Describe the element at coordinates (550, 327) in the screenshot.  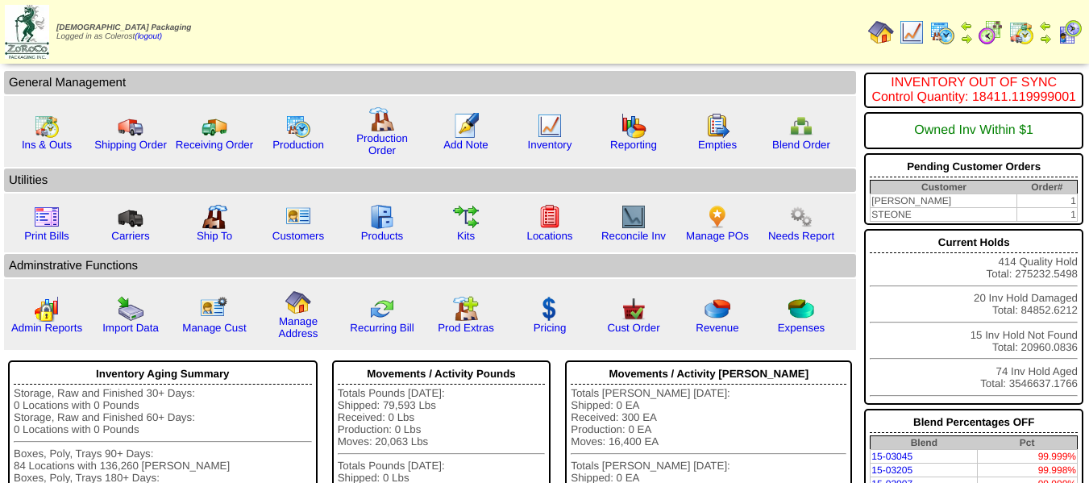
I see `a: Pricing` at that location.